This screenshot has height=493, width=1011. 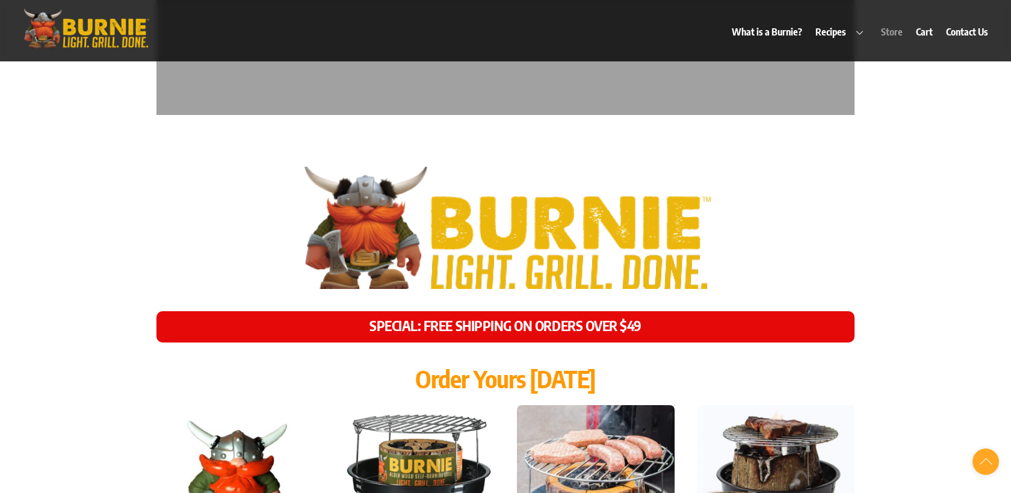 I want to click on span: SPECIAL: FREE SHIPPING ON ORDERS OVER $49, so click(x=505, y=325).